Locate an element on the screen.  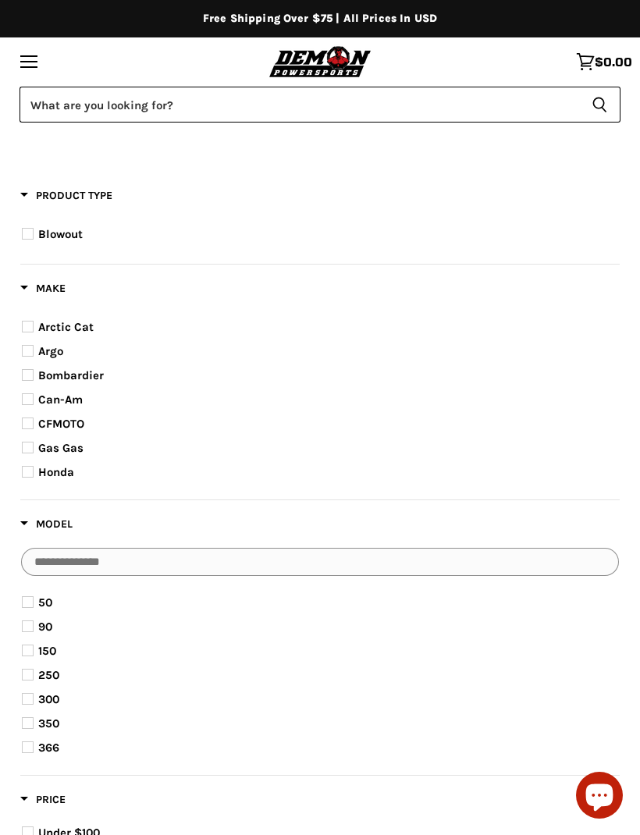
span: Price is located at coordinates (43, 799).